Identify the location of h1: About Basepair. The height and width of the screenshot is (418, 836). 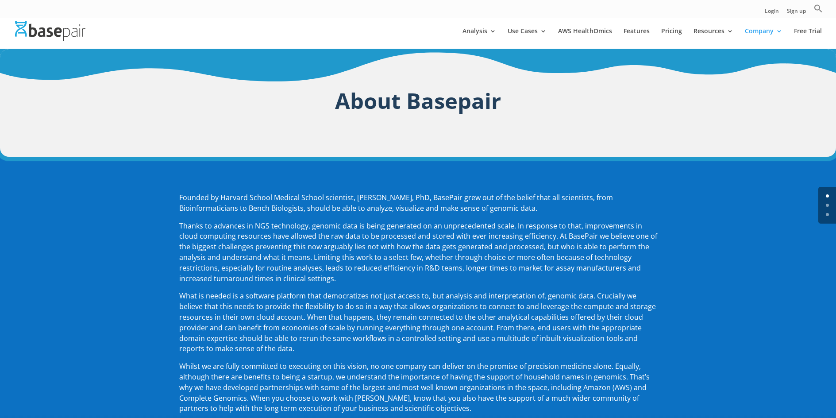
(418, 103).